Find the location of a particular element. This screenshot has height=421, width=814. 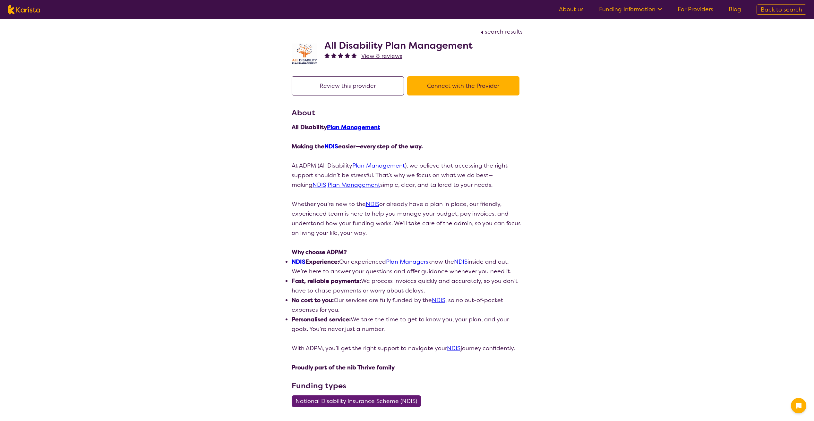

a: View 8 reviews is located at coordinates (382, 56).